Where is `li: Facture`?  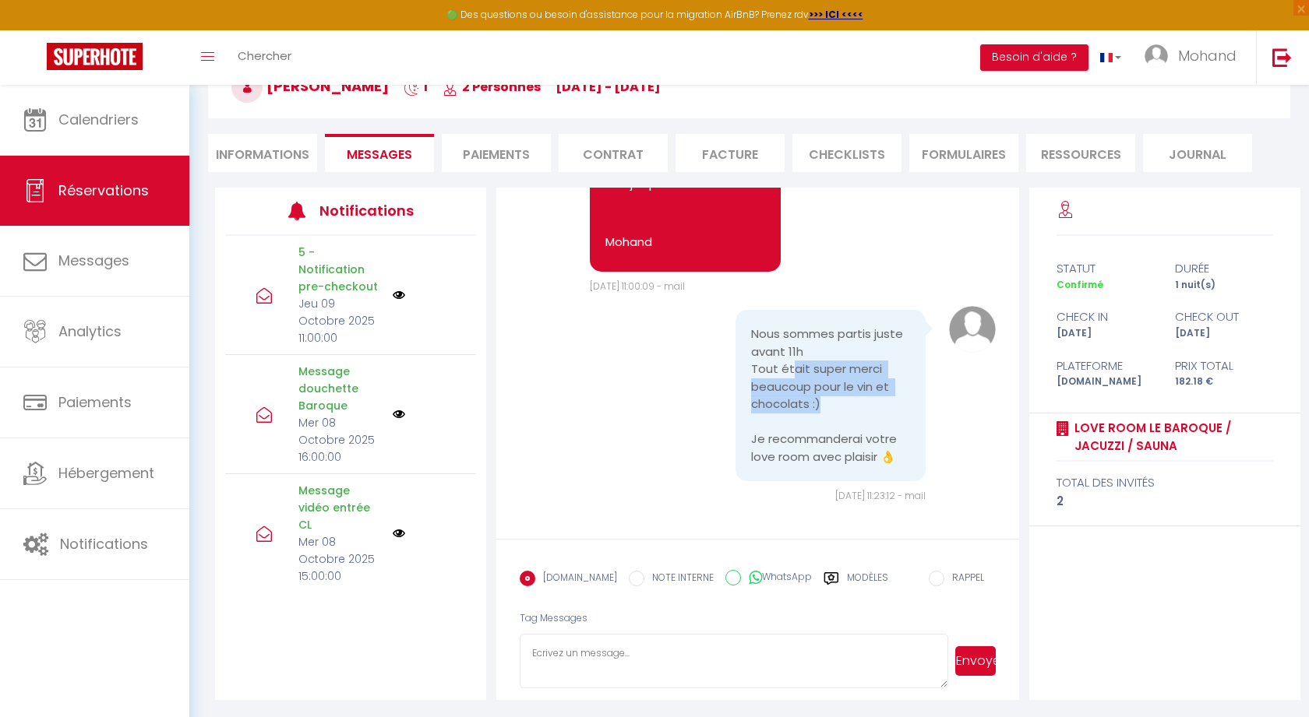 li: Facture is located at coordinates (730, 153).